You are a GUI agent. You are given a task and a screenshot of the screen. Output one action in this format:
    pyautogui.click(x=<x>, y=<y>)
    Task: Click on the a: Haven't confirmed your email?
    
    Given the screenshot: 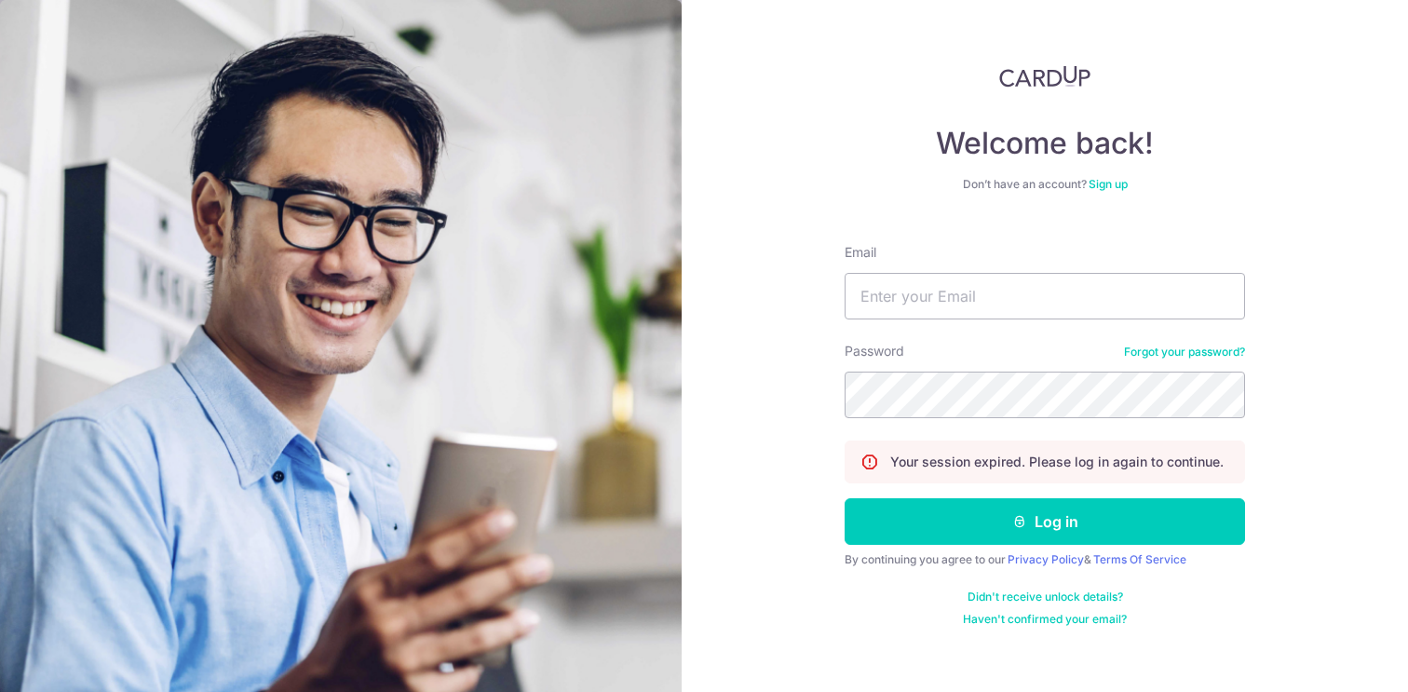 What is the action you would take?
    pyautogui.click(x=1045, y=619)
    